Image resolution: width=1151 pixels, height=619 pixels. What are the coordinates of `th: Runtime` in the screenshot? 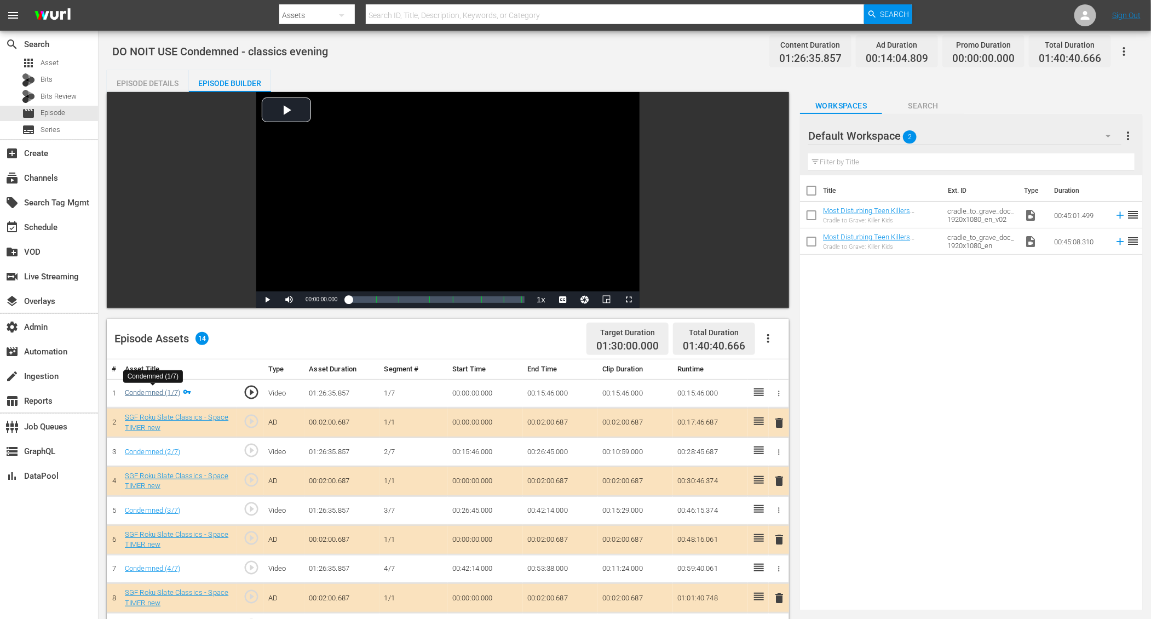 It's located at (710, 369).